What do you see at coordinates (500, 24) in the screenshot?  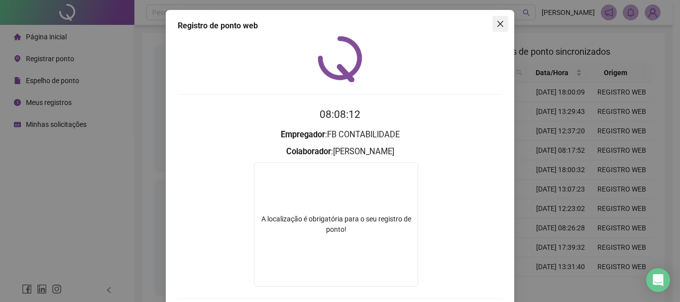 I see `span: close` at bounding box center [500, 24].